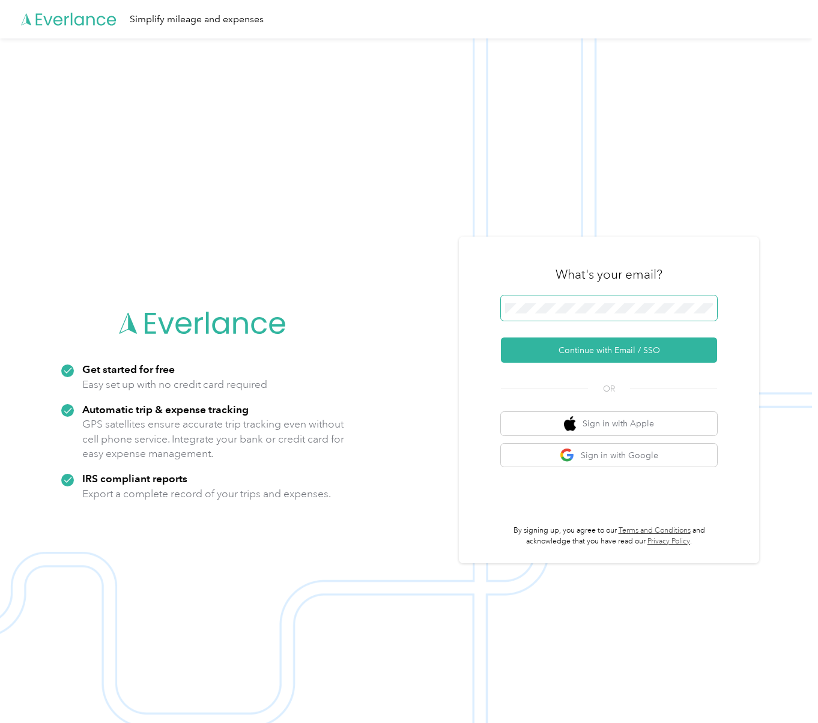 This screenshot has width=818, height=723. Describe the element at coordinates (213, 439) in the screenshot. I see `p: GPS satellites ensure accurate trip tracking even without cell phone service. Integrate your bank...` at that location.